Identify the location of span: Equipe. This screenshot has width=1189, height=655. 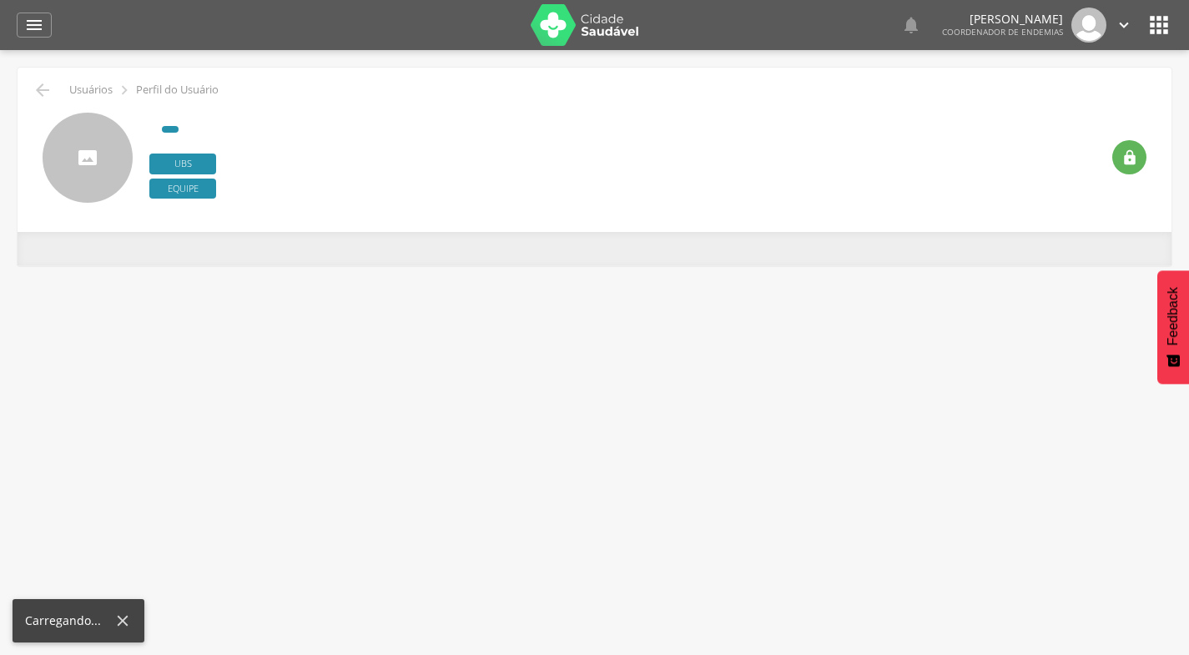
(183, 189).